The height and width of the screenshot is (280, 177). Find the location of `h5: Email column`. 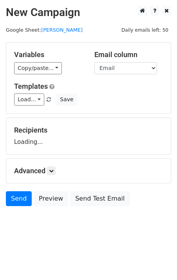

h5: Email column is located at coordinates (128, 55).